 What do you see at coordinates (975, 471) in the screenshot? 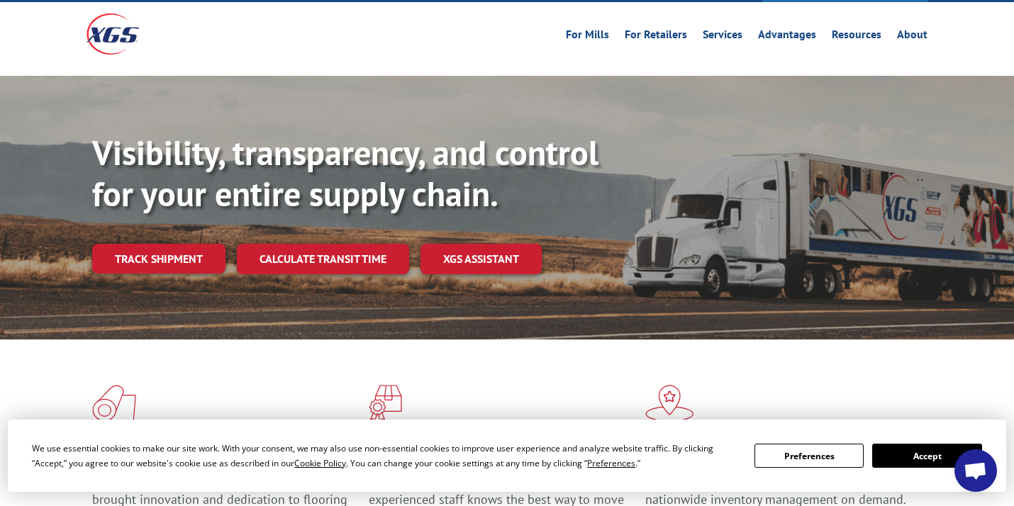
I see `div: Open chat` at bounding box center [975, 471].